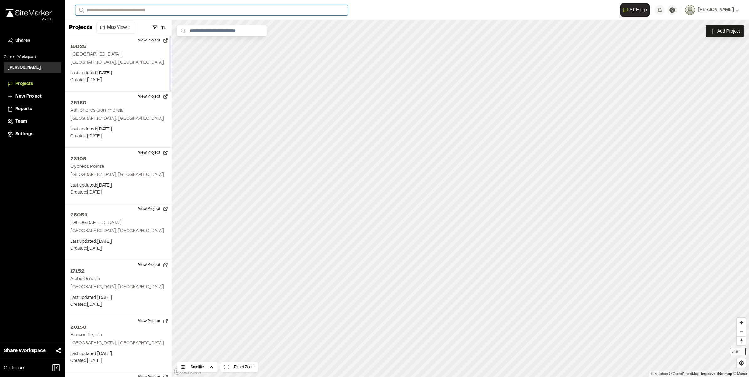 This screenshot has height=377, width=749. I want to click on a: New Project, so click(33, 97).